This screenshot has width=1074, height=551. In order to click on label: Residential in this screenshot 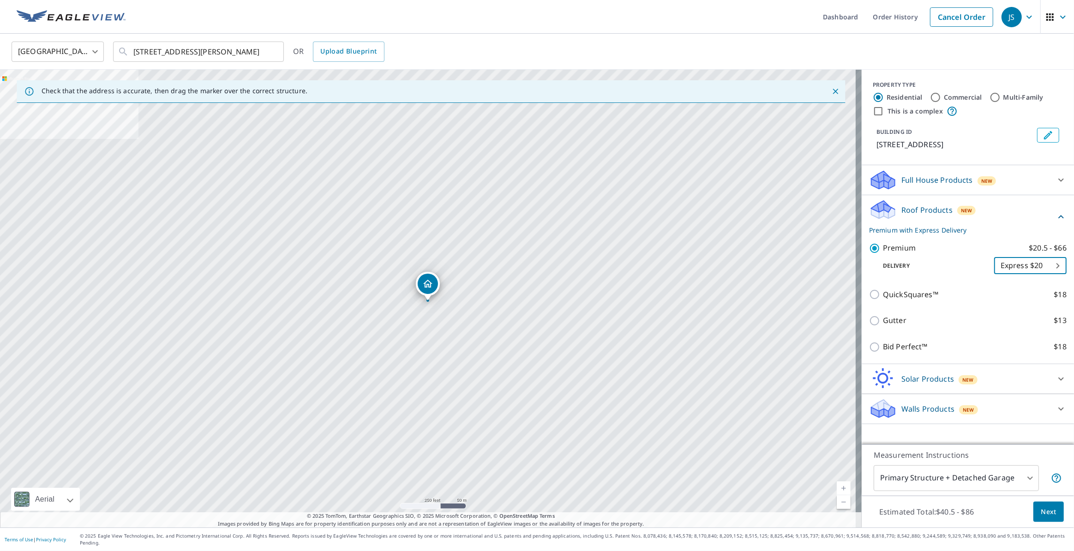, I will do `click(905, 97)`.